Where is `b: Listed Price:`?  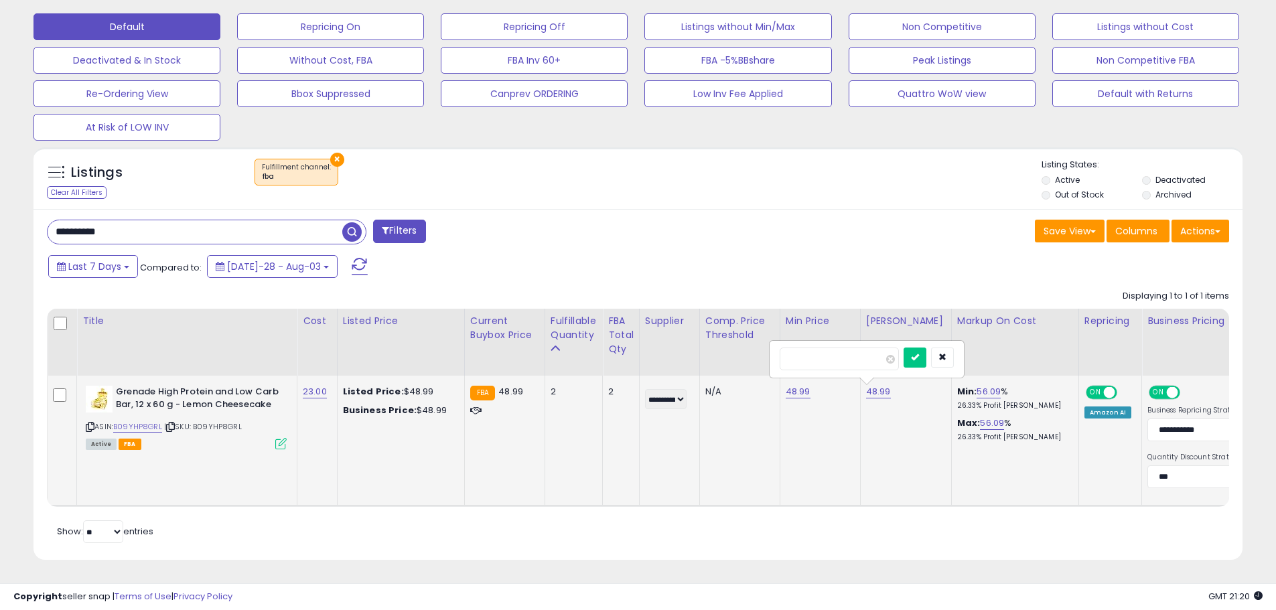
b: Listed Price: is located at coordinates (373, 391).